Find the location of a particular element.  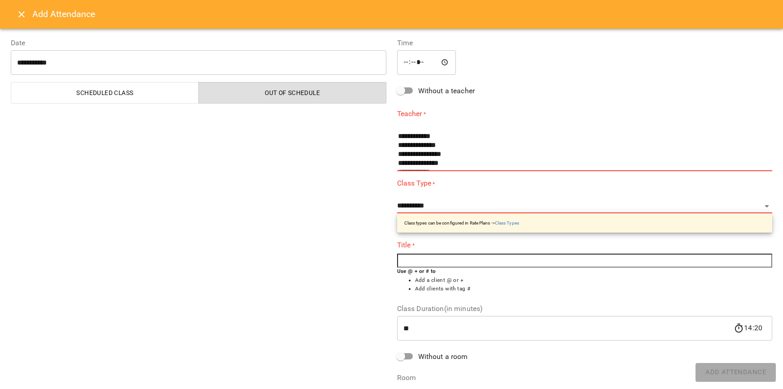

b: Use @ + or # to is located at coordinates (416, 271).